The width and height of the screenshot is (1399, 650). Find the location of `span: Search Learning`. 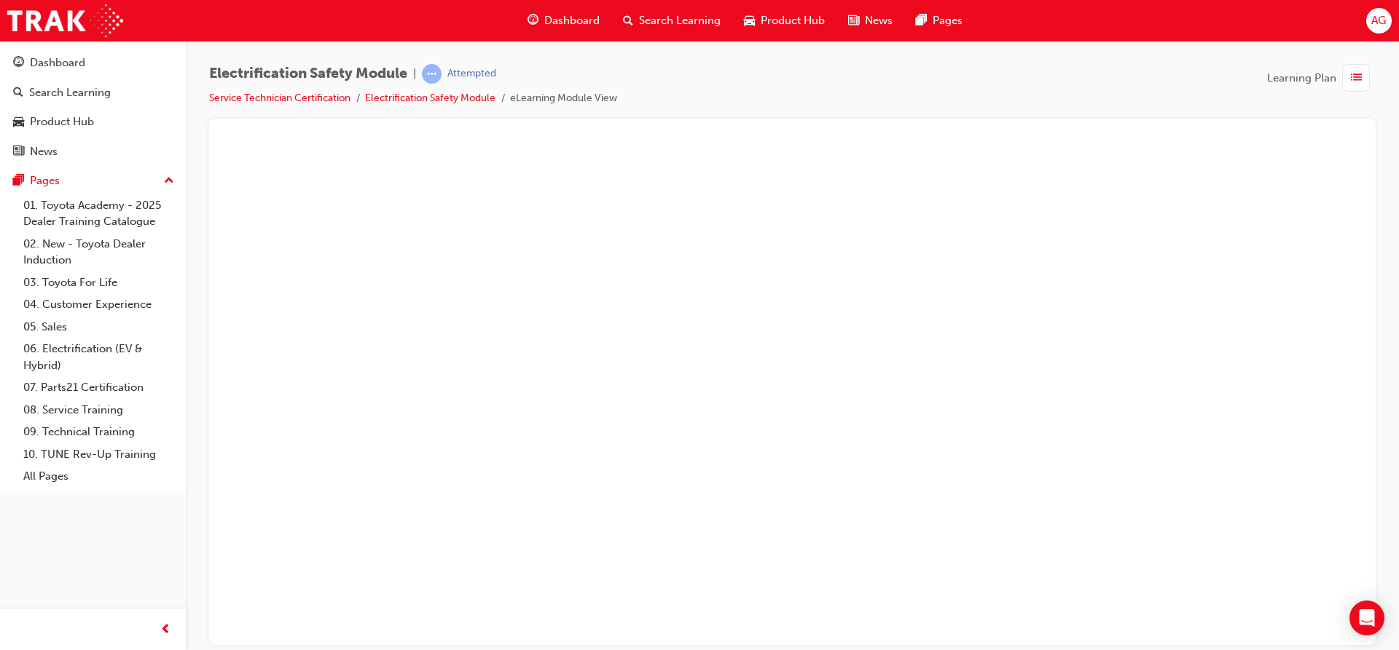

span: Search Learning is located at coordinates (680, 20).